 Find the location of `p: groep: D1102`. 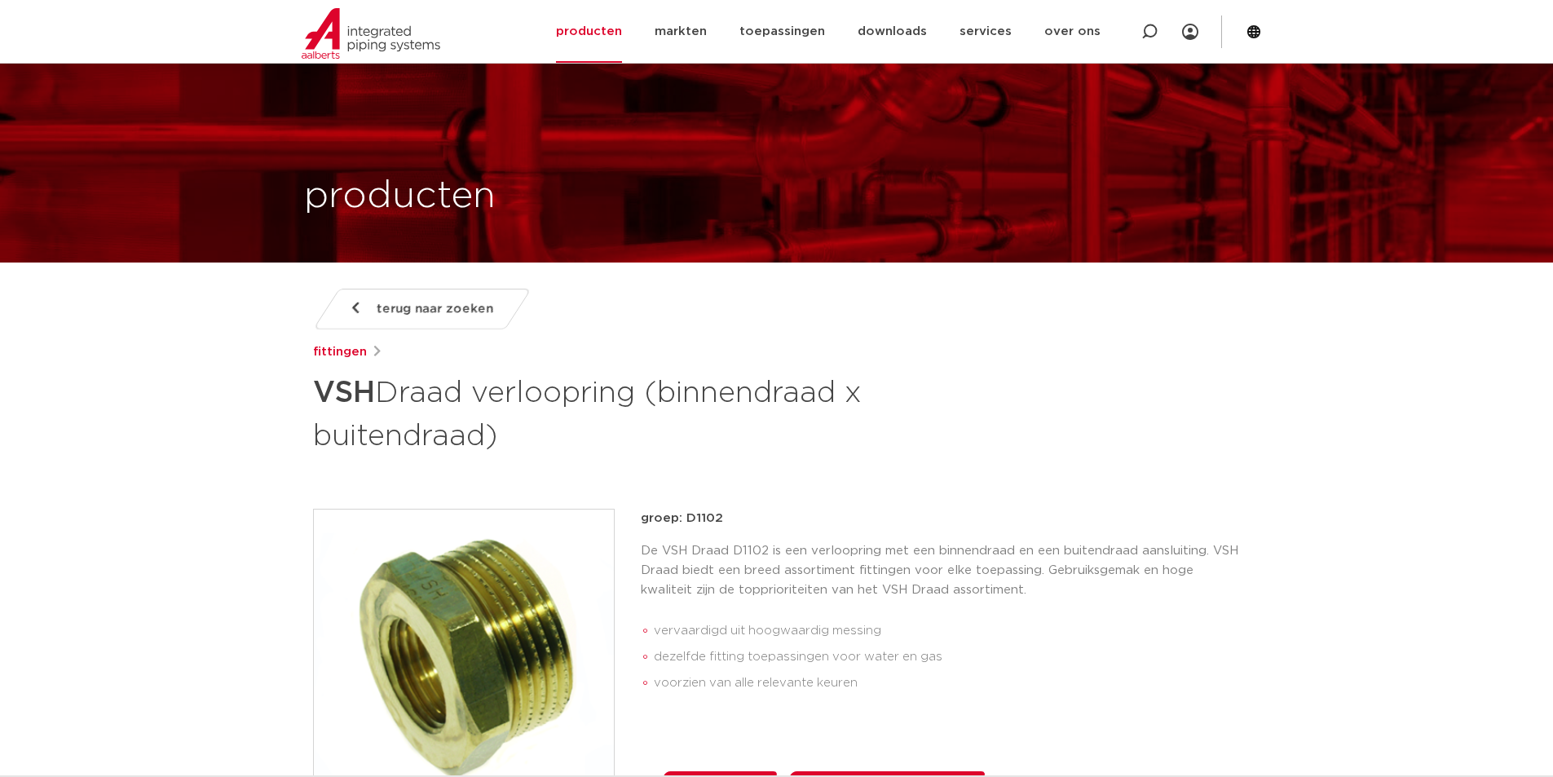

p: groep: D1102 is located at coordinates (941, 518).